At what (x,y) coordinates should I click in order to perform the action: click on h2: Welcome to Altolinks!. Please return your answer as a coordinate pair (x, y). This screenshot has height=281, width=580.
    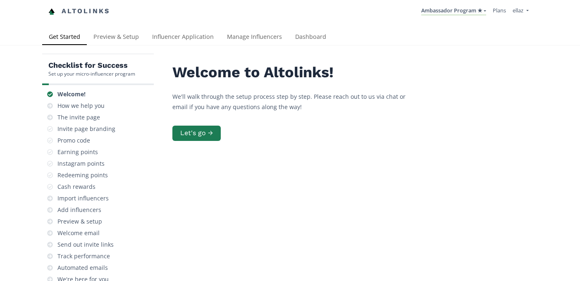
    Looking at the image, I should click on (296, 72).